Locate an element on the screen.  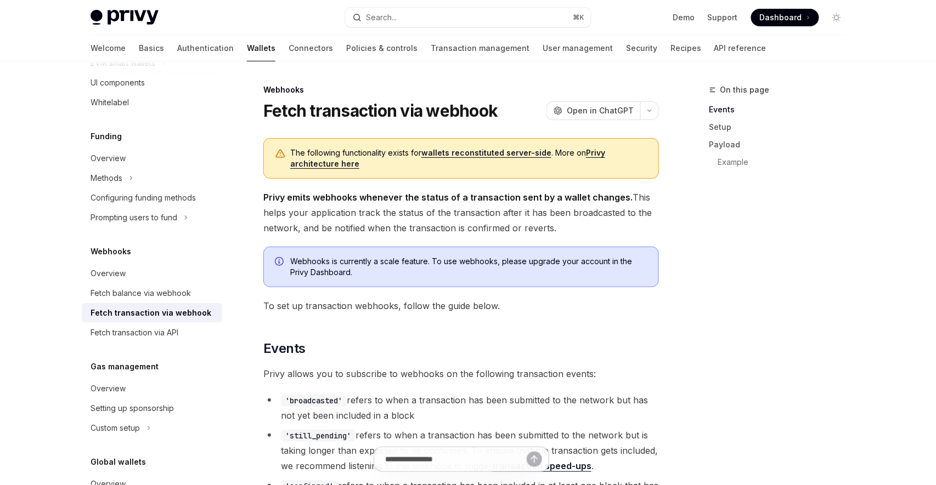
div: Custom setup is located at coordinates (115, 428).